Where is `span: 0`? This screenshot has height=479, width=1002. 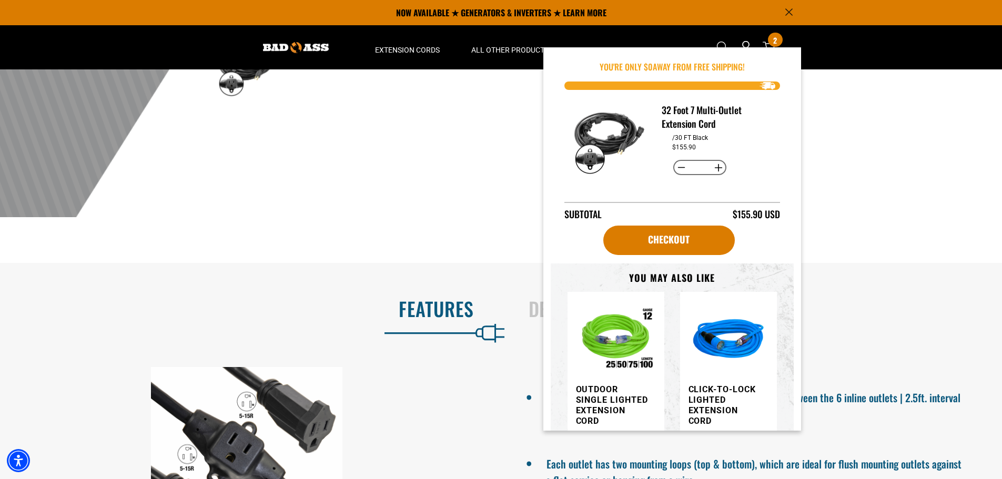 span: 0 is located at coordinates (650, 67).